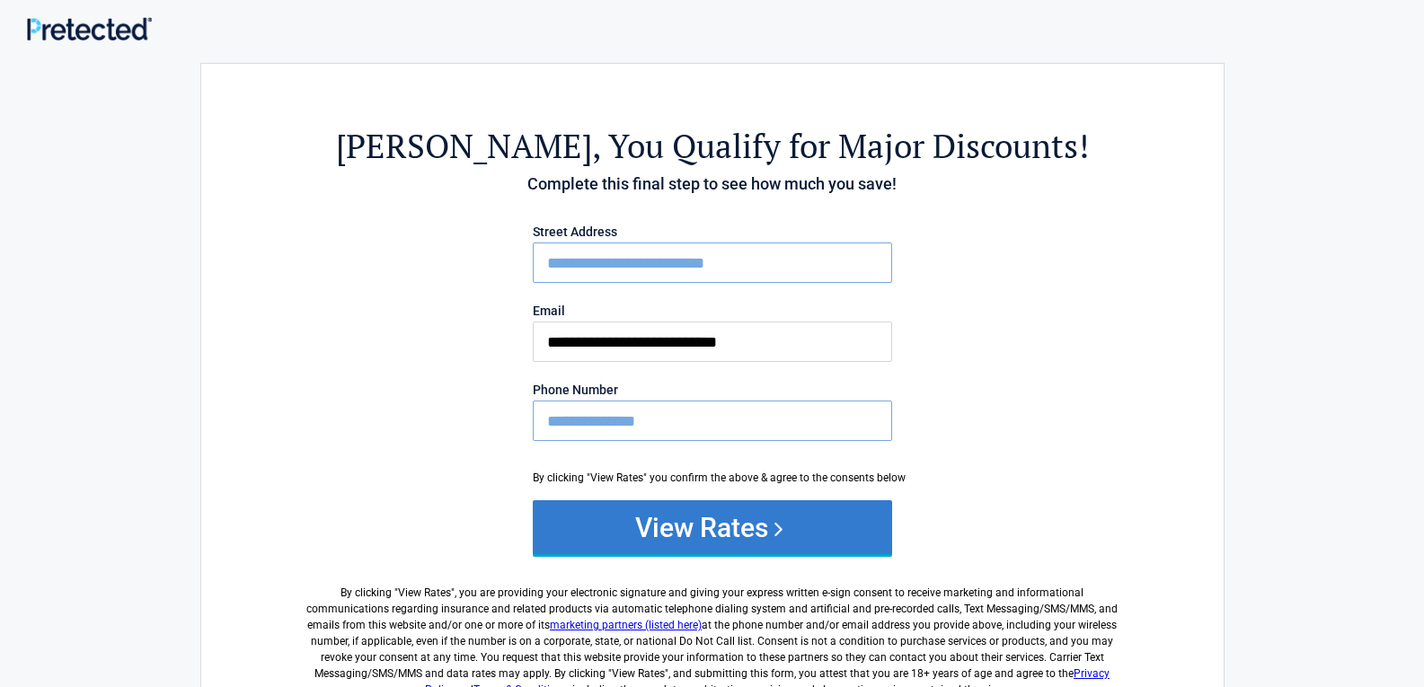 This screenshot has height=687, width=1424. Describe the element at coordinates (712, 478) in the screenshot. I see `div: By clicking "View Rates" you confirm the above & agree to the consents below` at that location.